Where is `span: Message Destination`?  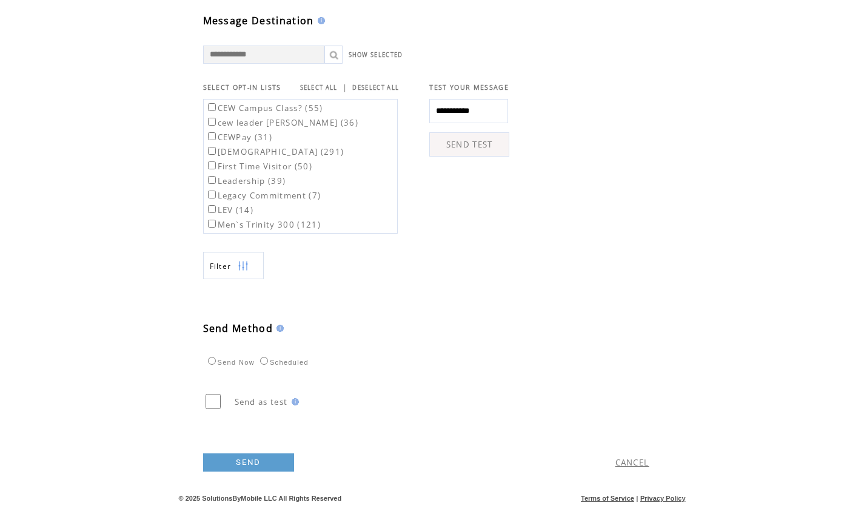
span: Message Destination is located at coordinates (258, 21).